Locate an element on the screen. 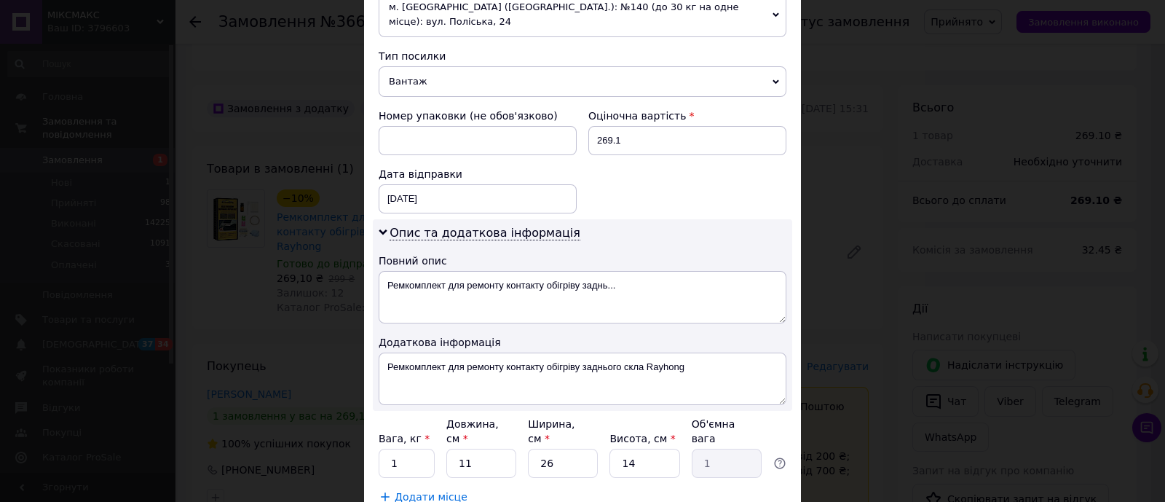 The height and width of the screenshot is (502, 1165). div: Повний опис is located at coordinates (583, 261).